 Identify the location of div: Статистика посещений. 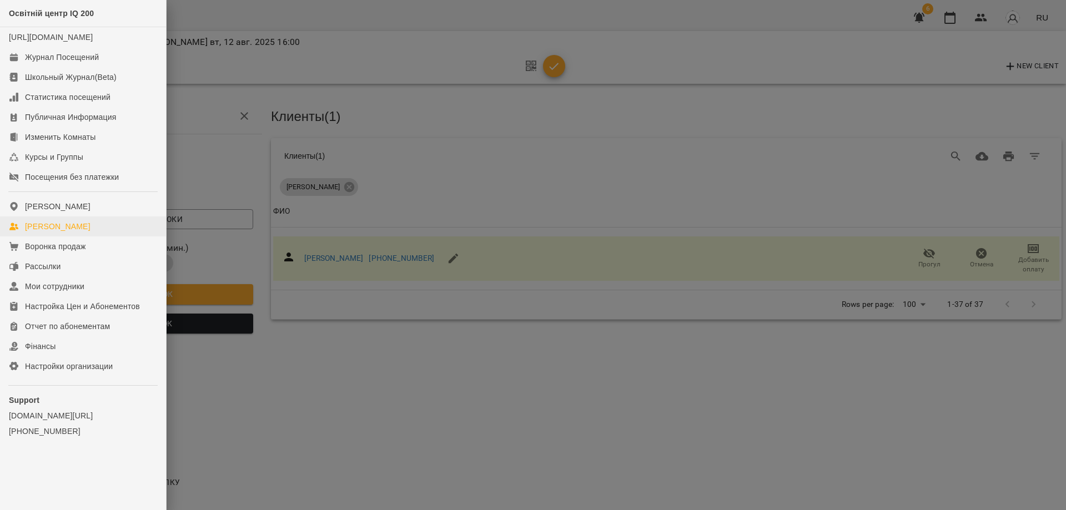
(68, 97).